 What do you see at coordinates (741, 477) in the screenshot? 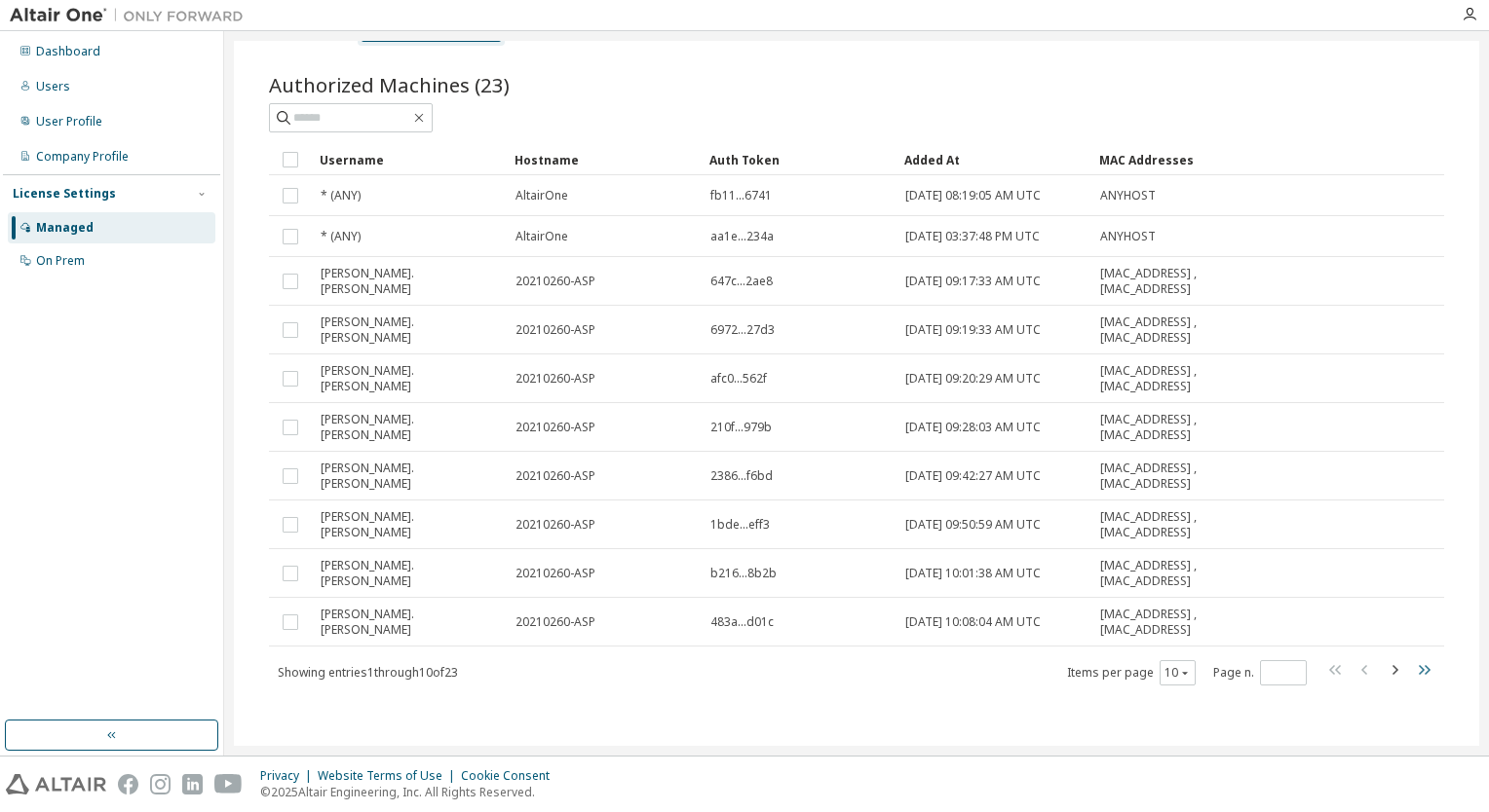
I see `span: 2386...f6bd` at bounding box center [741, 477].